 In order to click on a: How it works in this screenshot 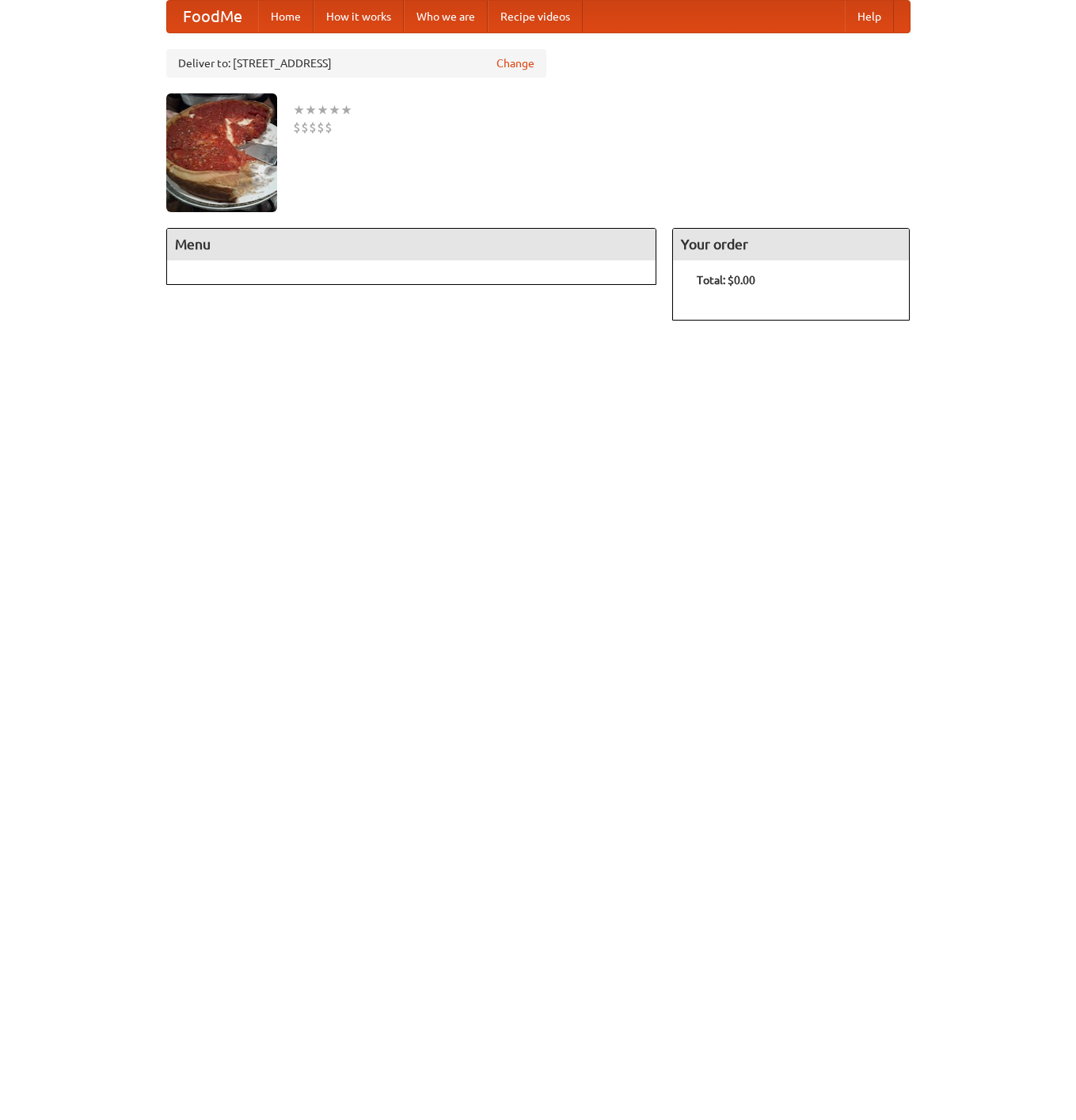, I will do `click(359, 17)`.